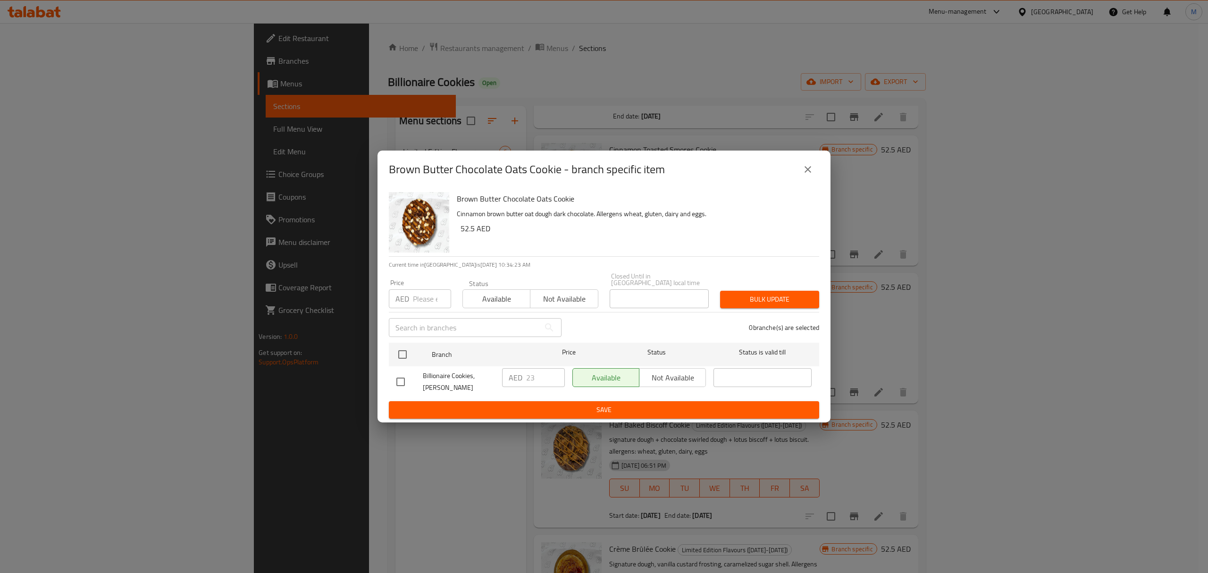 The height and width of the screenshot is (573, 1208). I want to click on input: Search in branches, so click(464, 327).